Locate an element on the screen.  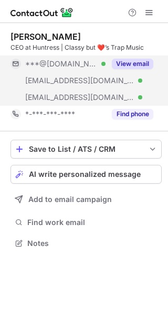
div: Save to List / ATS / CRM is located at coordinates (86, 149).